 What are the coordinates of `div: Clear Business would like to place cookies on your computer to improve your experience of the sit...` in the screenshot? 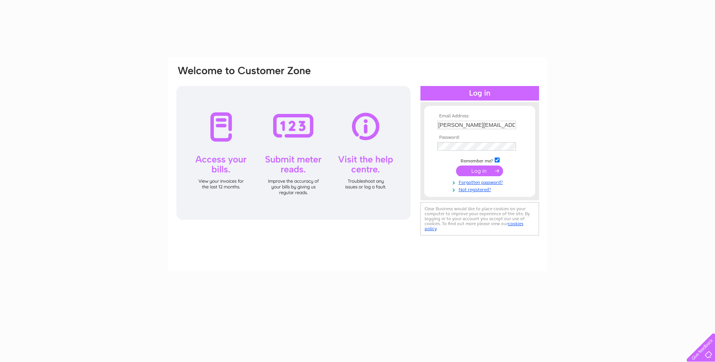 It's located at (479, 219).